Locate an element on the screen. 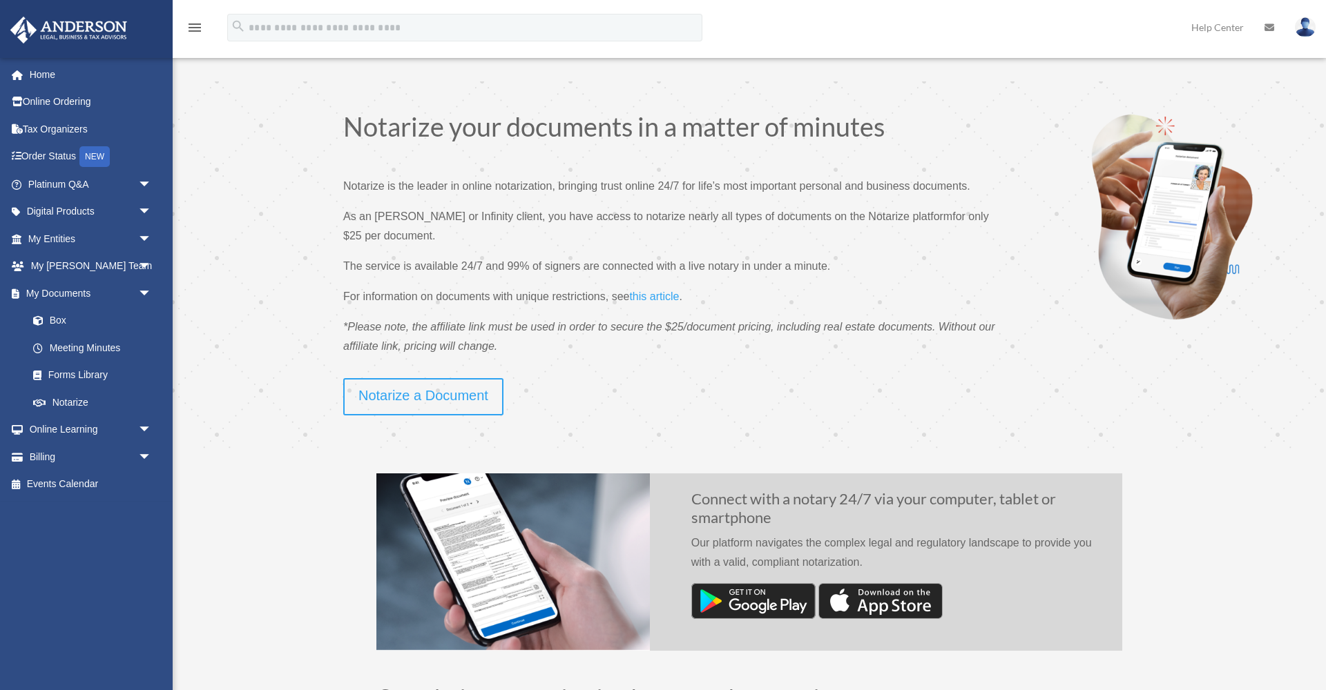 This screenshot has width=1326, height=690. a: Platinum Q&Aarrow_drop_down is located at coordinates (91, 184).